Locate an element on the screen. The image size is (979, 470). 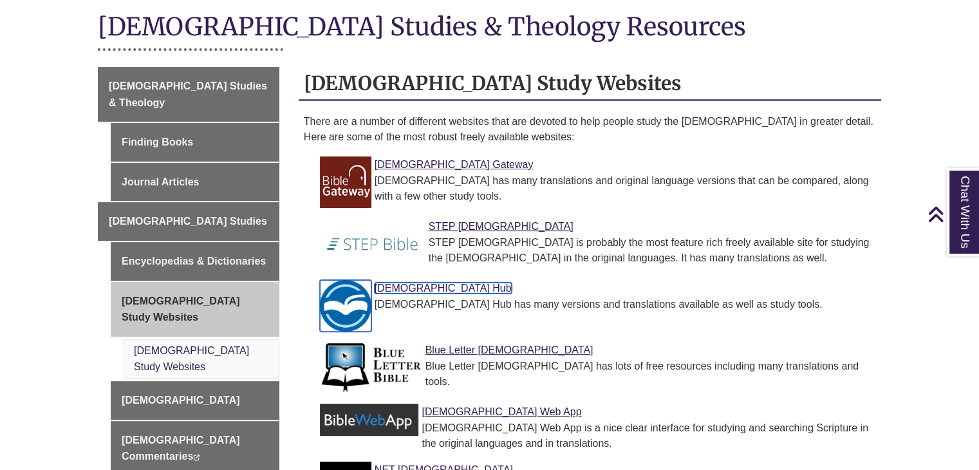
a: Encyclopedias & Dictionaries is located at coordinates (195, 261).